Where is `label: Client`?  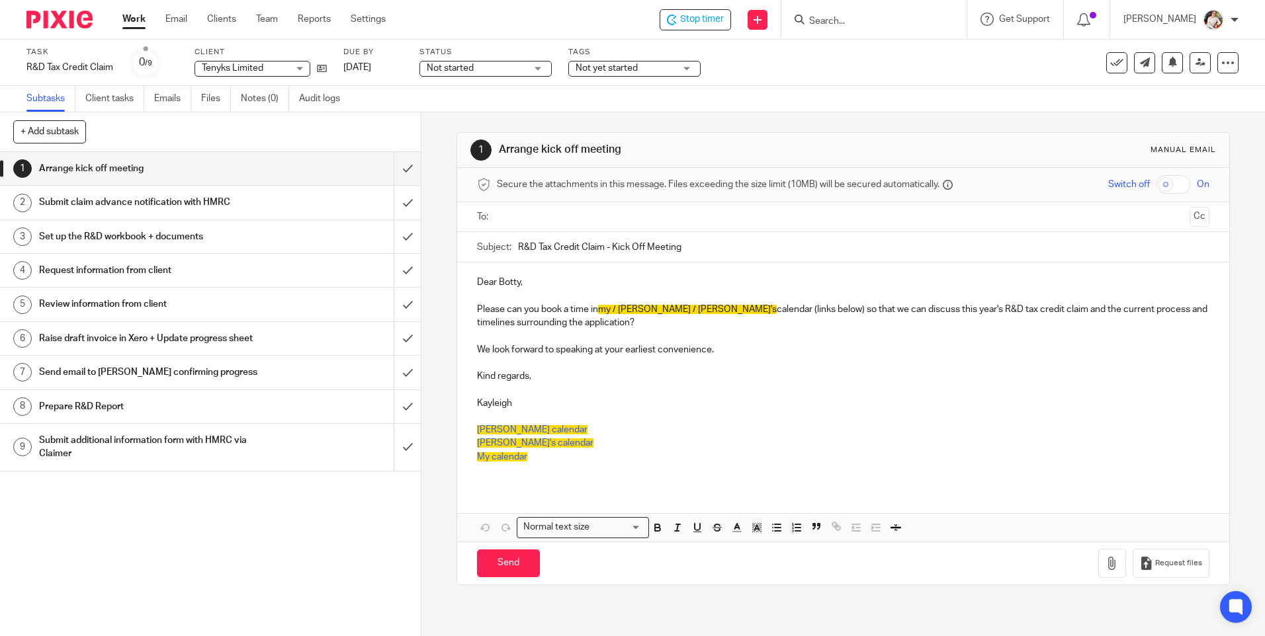
label: Client is located at coordinates (261, 52).